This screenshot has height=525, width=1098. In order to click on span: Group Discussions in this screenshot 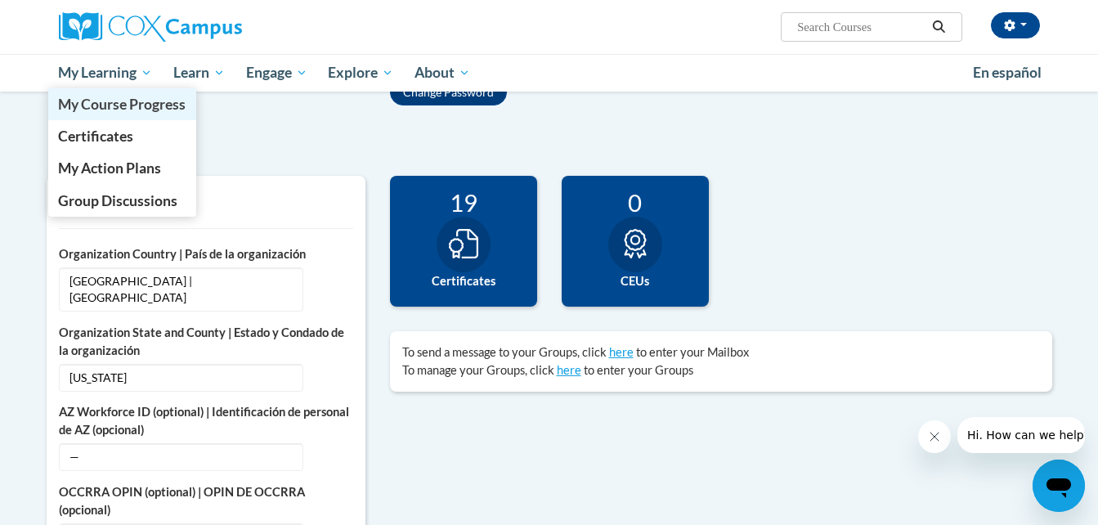, I will do `click(118, 200)`.